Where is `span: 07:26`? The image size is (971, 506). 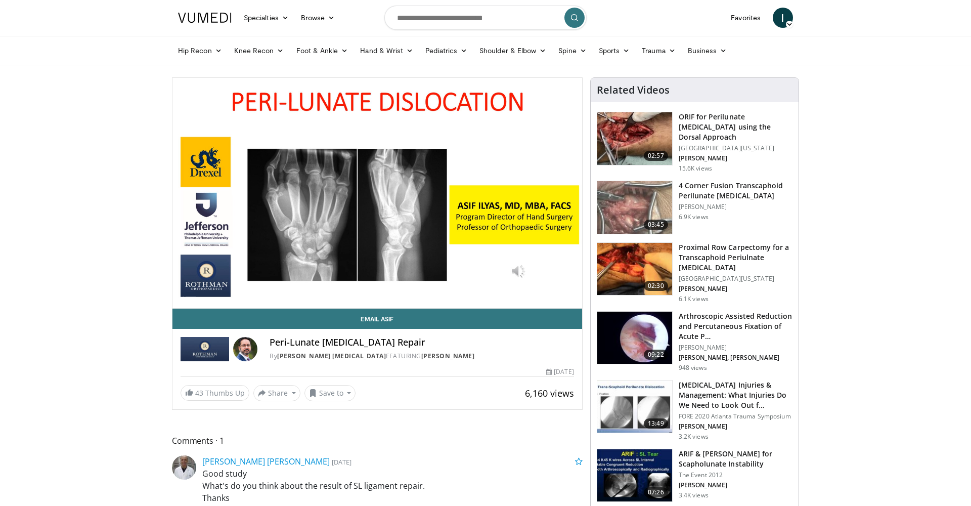
span: 07:26 is located at coordinates (656, 492).